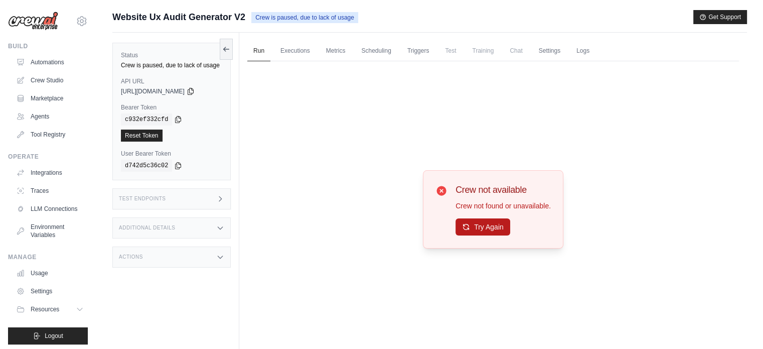 The image size is (763, 349). Describe the element at coordinates (50, 273) in the screenshot. I see `a: Usage` at that location.